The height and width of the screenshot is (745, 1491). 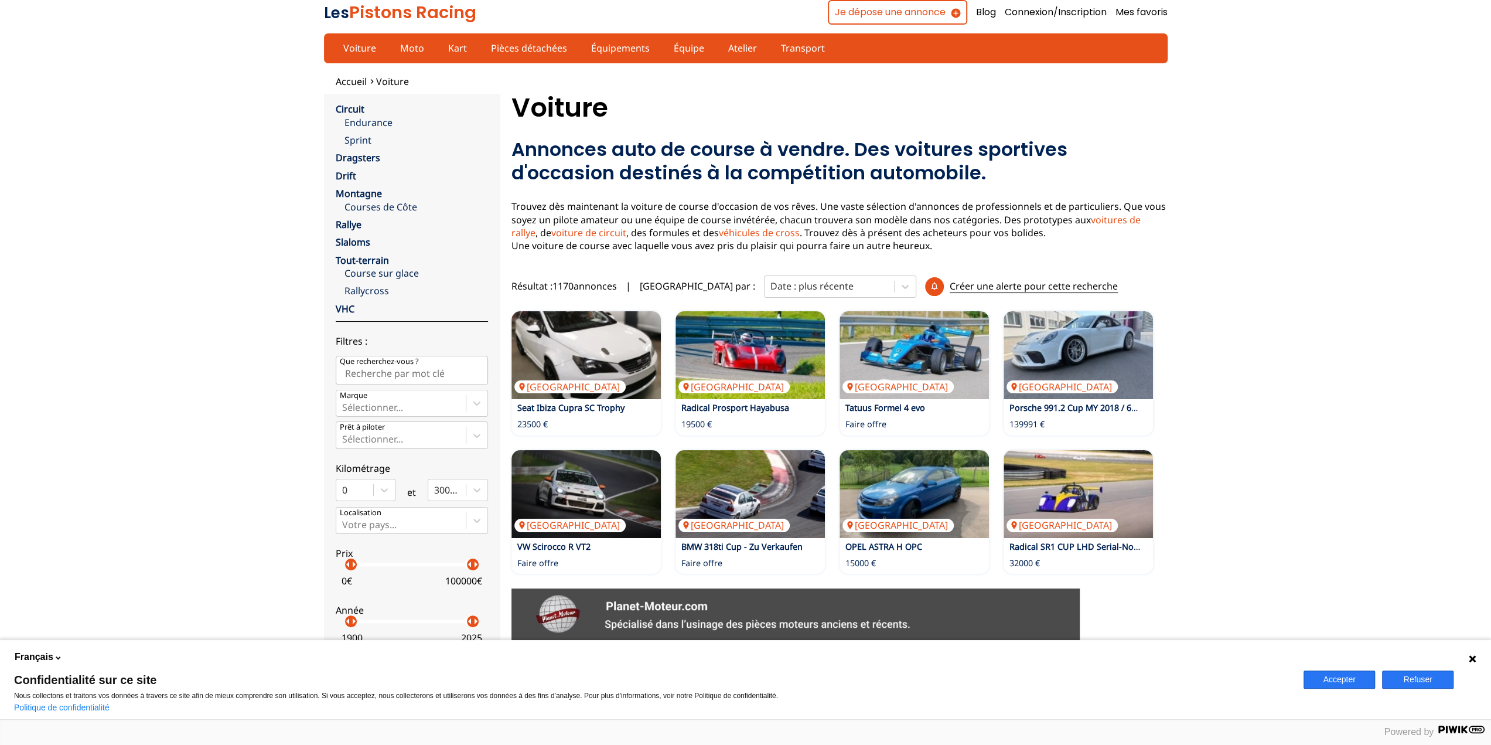 What do you see at coordinates (861, 563) in the screenshot?
I see `p: 15000 €` at bounding box center [861, 563].